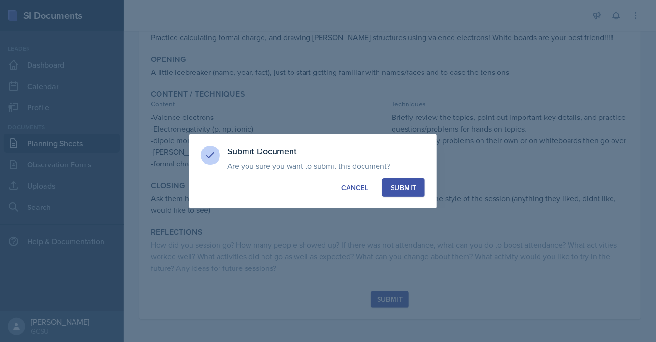  Describe the element at coordinates (403, 188) in the screenshot. I see `button: Submit` at that location.